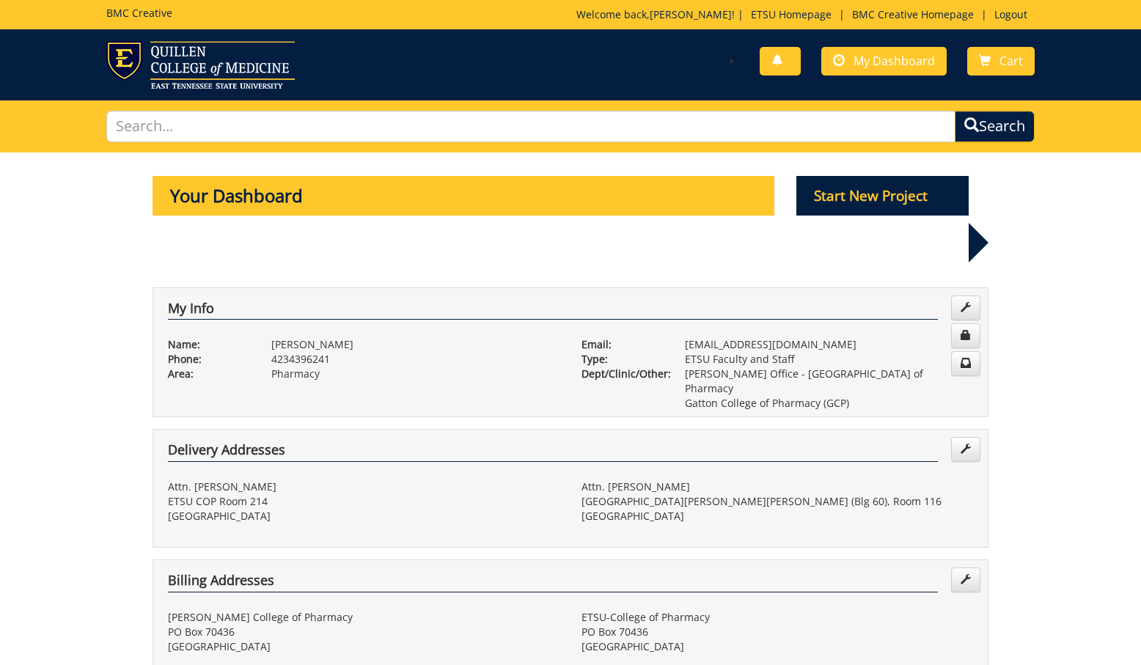  What do you see at coordinates (364, 502) in the screenshot?
I see `p: ETSU COP Room 214` at bounding box center [364, 502].